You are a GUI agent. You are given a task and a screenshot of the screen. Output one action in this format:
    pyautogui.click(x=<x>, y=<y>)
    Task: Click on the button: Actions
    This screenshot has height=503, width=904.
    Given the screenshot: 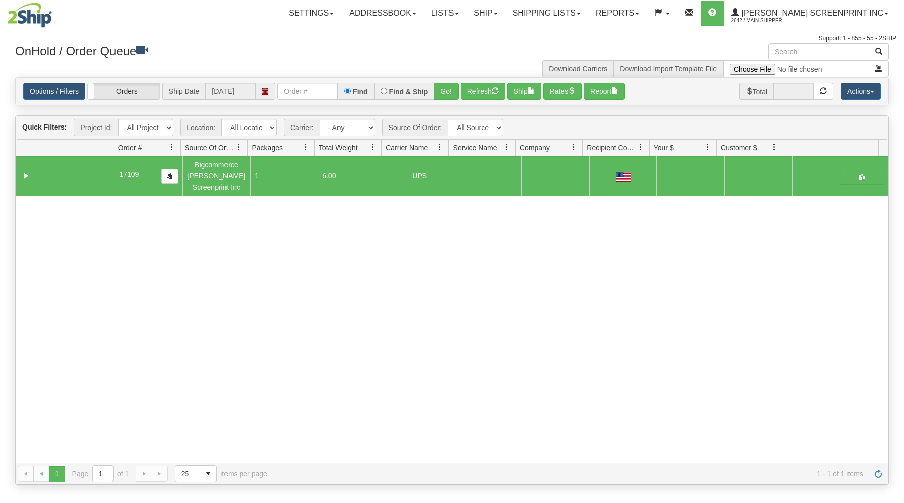 What is the action you would take?
    pyautogui.click(x=861, y=91)
    